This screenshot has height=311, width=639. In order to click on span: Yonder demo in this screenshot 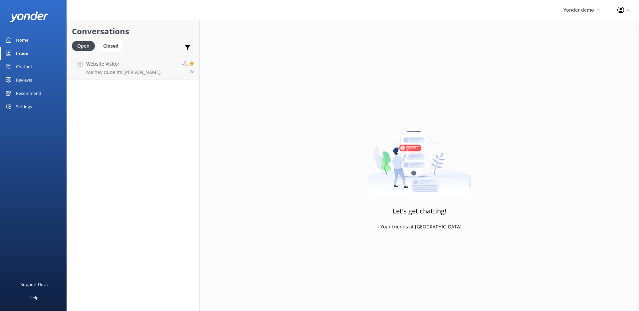, I will do `click(579, 10)`.